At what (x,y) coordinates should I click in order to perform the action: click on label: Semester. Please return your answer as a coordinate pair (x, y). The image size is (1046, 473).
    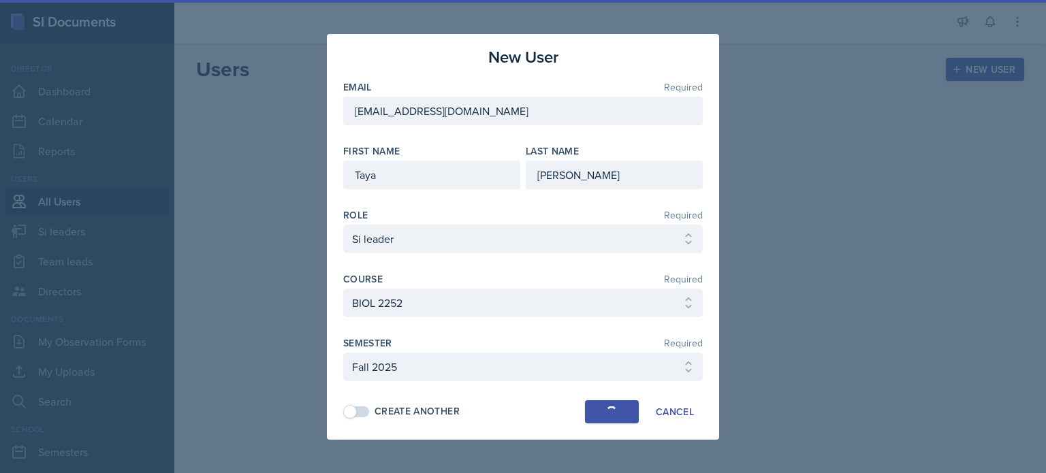
    Looking at the image, I should click on (368, 343).